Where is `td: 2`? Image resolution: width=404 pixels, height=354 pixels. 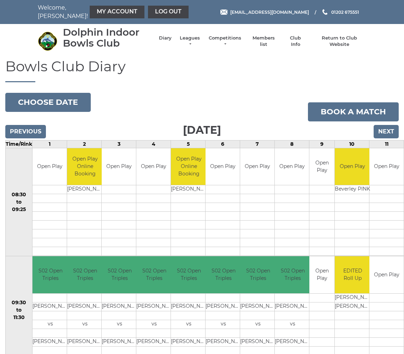 td: 2 is located at coordinates (84, 144).